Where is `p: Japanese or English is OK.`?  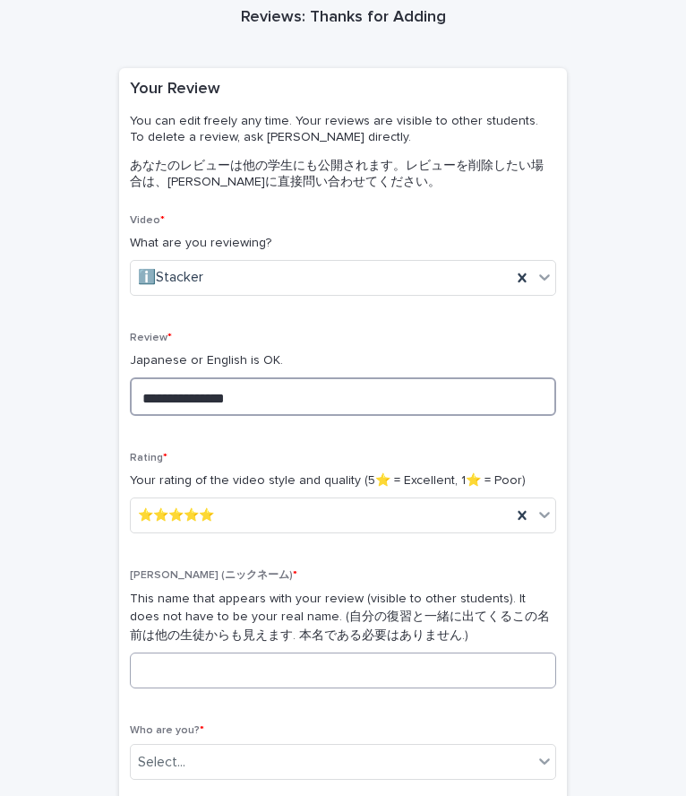 p: Japanese or English is OK. is located at coordinates (343, 360).